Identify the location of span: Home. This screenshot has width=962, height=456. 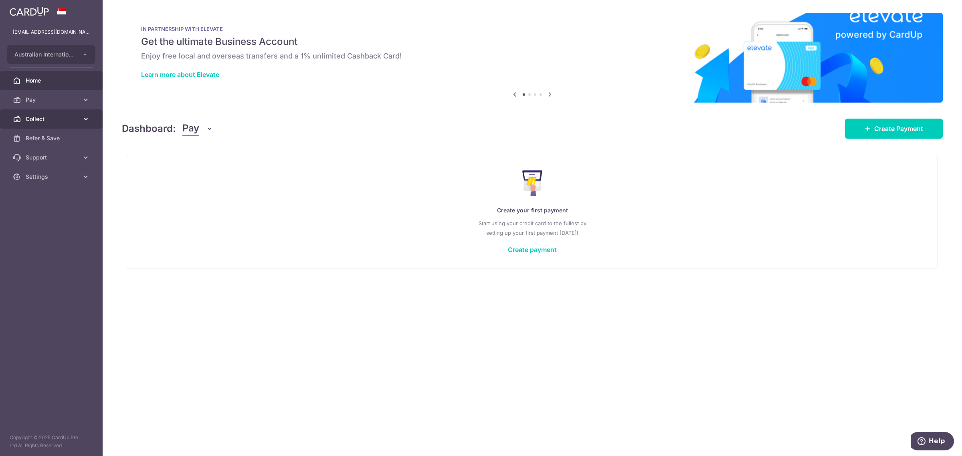
(52, 81).